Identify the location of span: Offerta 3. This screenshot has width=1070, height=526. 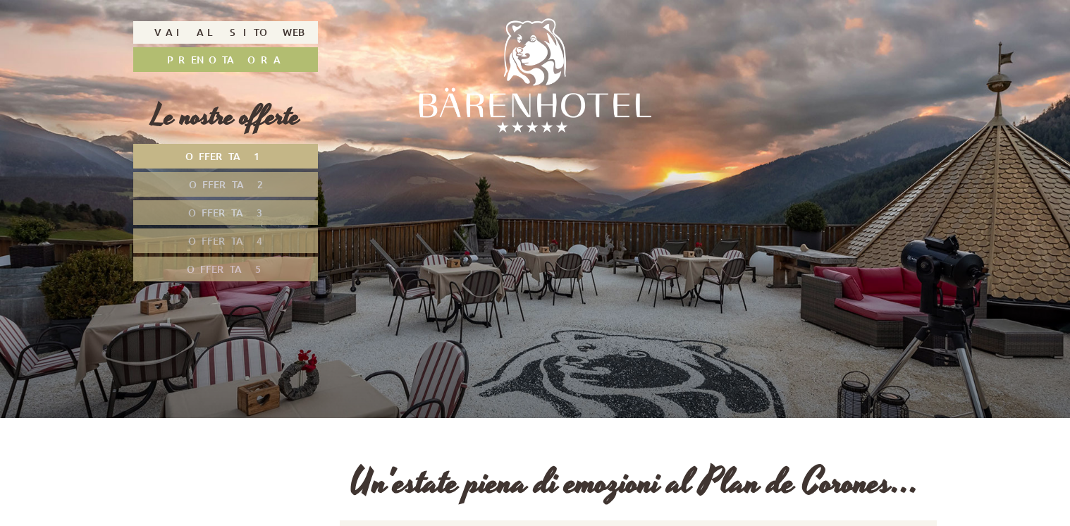
(226, 212).